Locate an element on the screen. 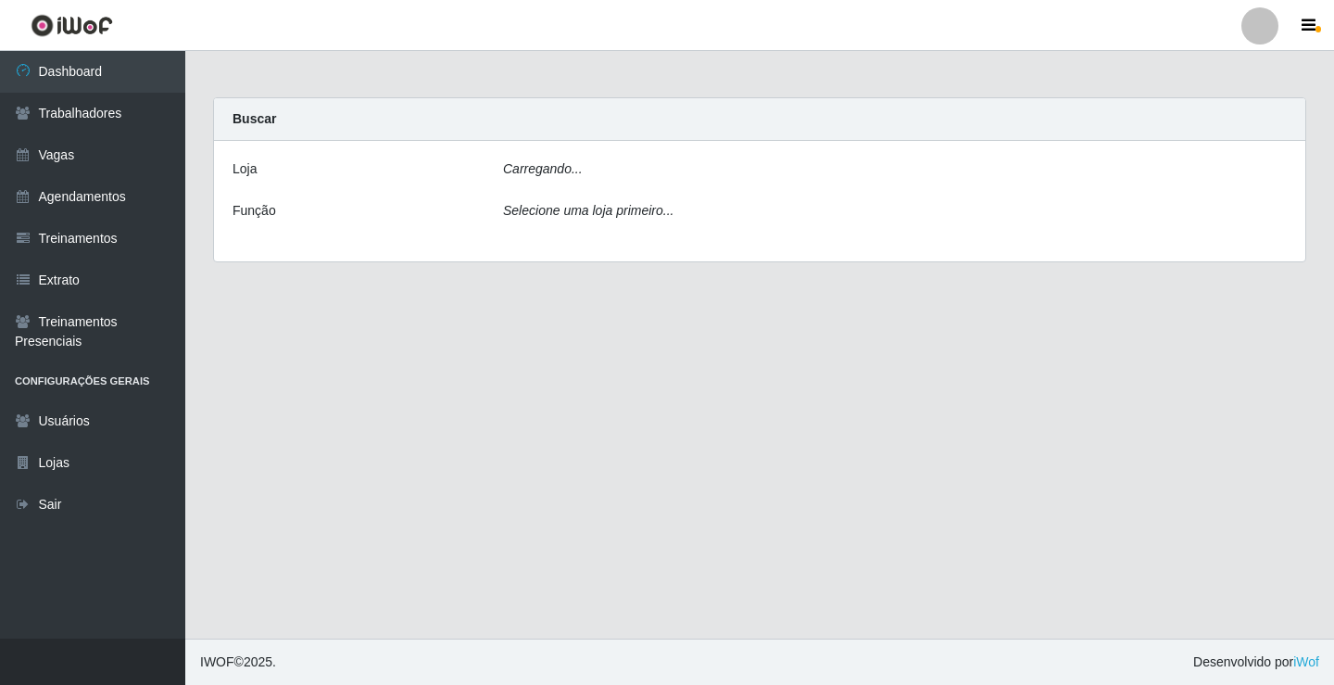  img: CoreUI Logo is located at coordinates (71, 25).